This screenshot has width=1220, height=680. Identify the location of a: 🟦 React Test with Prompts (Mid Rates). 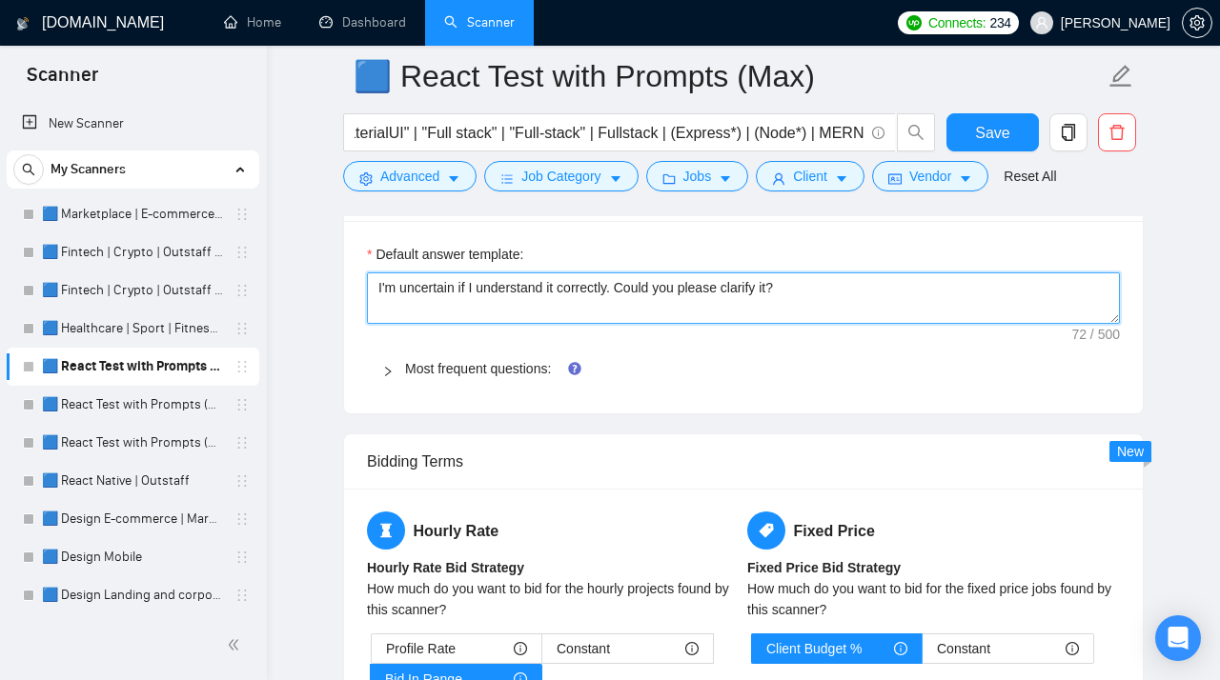
(132, 443).